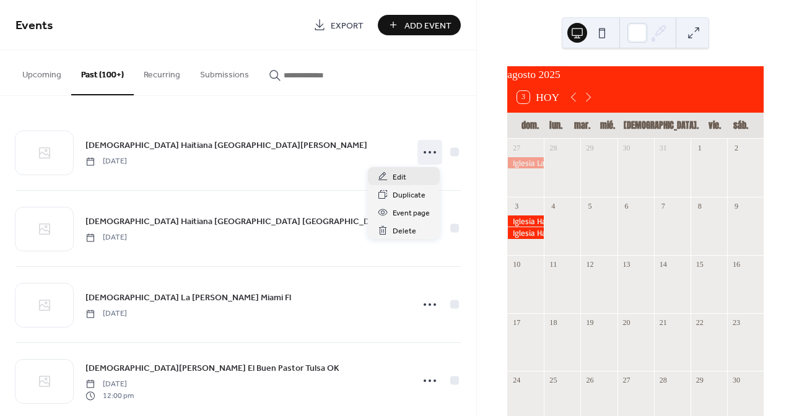 This screenshot has height=416, width=794. Describe the element at coordinates (530, 125) in the screenshot. I see `div: dom.` at that location.